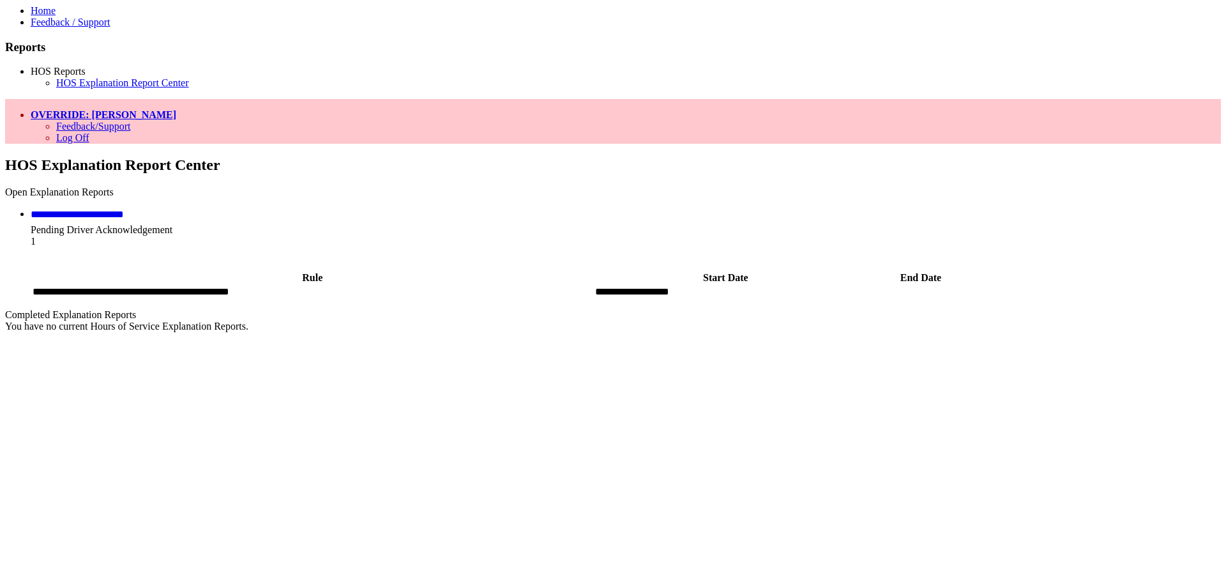  Describe the element at coordinates (613, 47) in the screenshot. I see `h3: Reports` at that location.